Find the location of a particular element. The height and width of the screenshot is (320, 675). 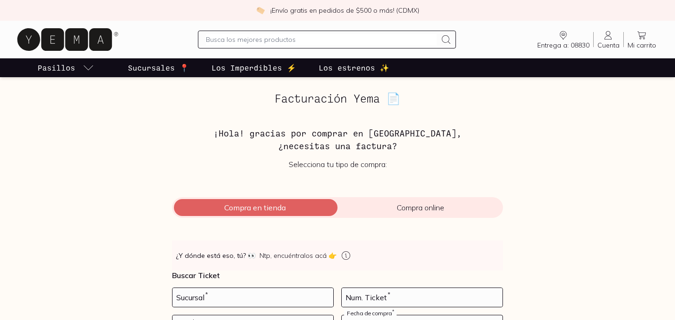

h2: Facturación Yema 📄 is located at coordinates (337, 98).